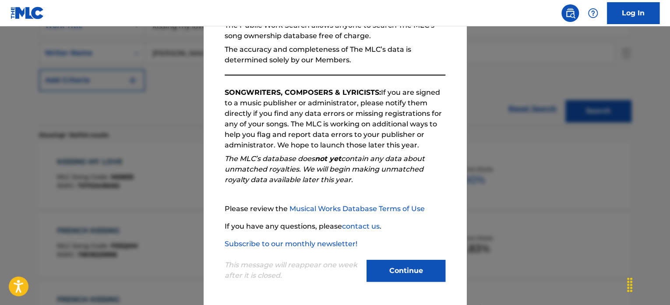  I want to click on a: Subscribe to our monthly newsletter!, so click(291, 243).